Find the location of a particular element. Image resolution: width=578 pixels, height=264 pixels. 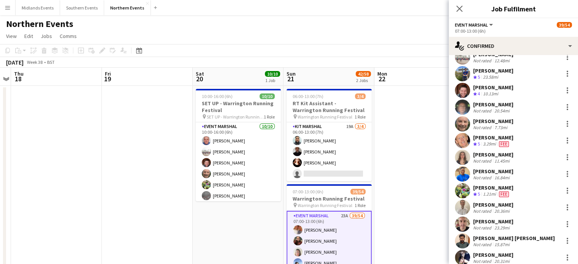

span: Fri is located at coordinates (108, 74).